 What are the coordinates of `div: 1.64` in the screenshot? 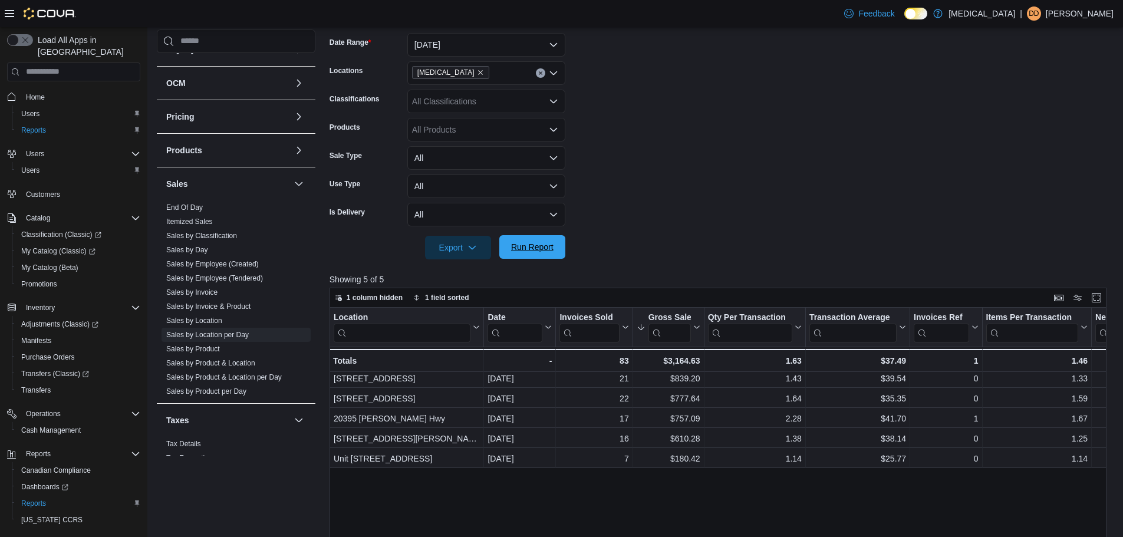 It's located at (754, 399).